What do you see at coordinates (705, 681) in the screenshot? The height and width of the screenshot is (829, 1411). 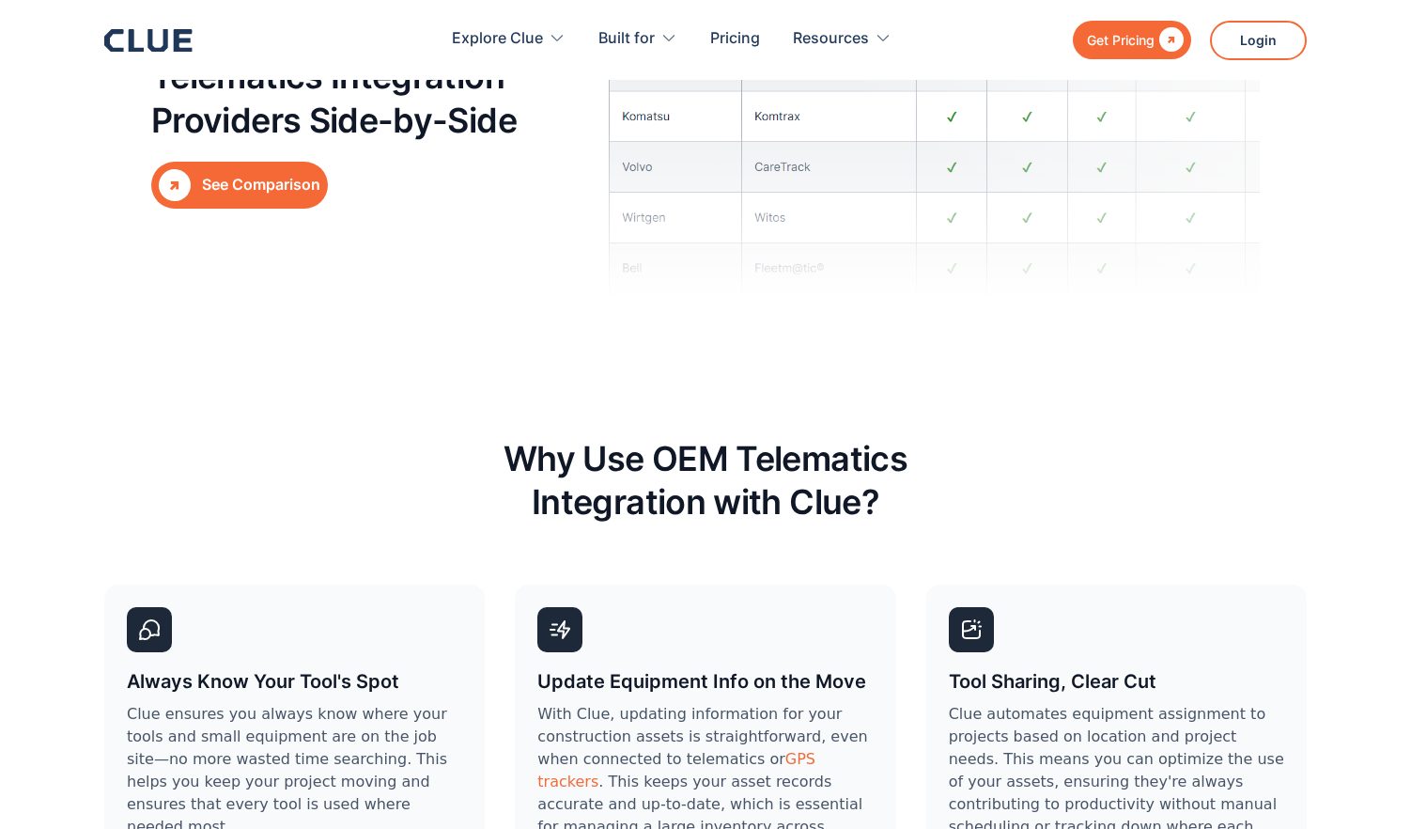 I see `h3: Update Equipment Info on the Move` at bounding box center [705, 681].